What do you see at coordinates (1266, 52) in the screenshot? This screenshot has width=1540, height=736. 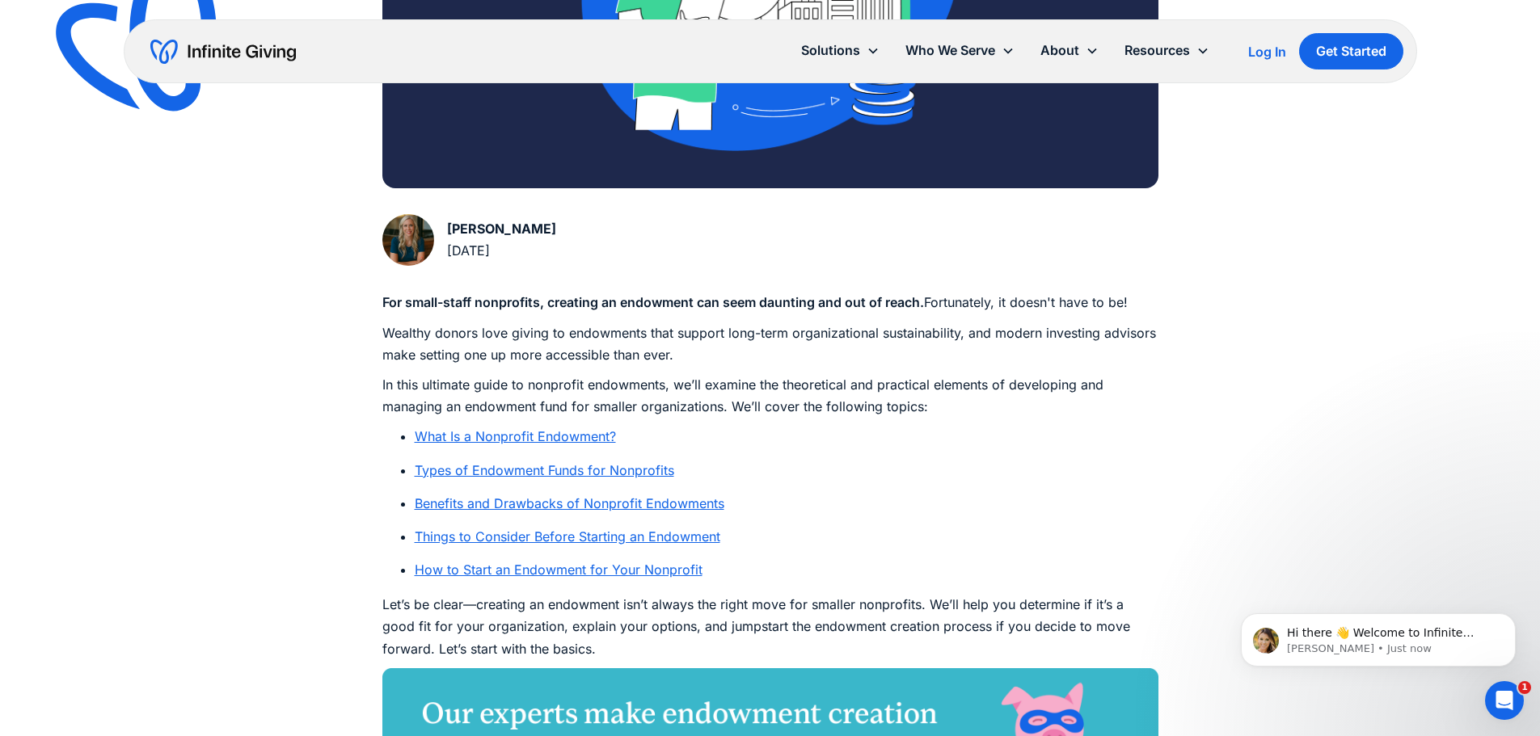 I see `div: Log In` at bounding box center [1266, 52].